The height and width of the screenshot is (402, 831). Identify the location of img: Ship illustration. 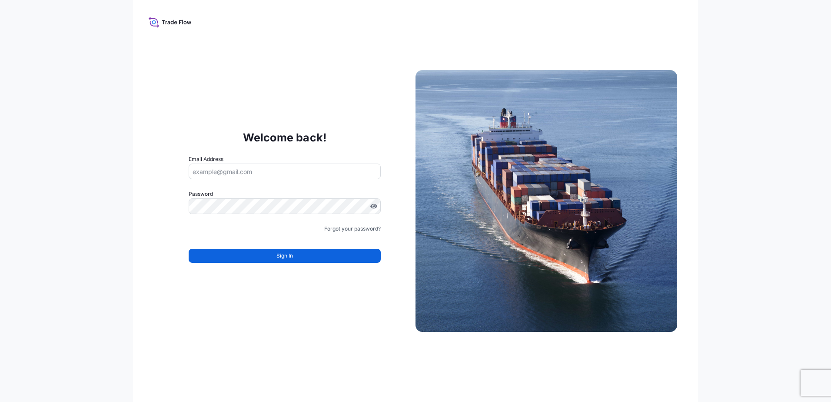
(547, 201).